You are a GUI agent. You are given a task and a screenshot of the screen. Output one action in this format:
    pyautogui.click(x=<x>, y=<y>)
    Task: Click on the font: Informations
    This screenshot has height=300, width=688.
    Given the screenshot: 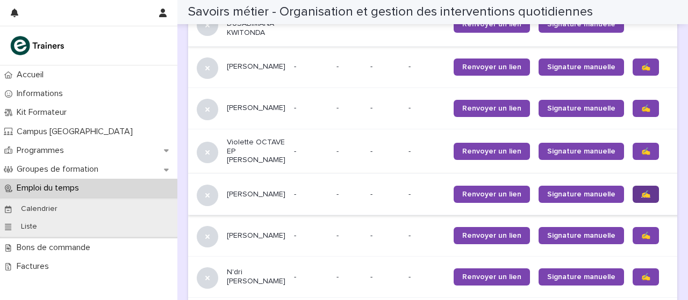 What is the action you would take?
    pyautogui.click(x=40, y=93)
    